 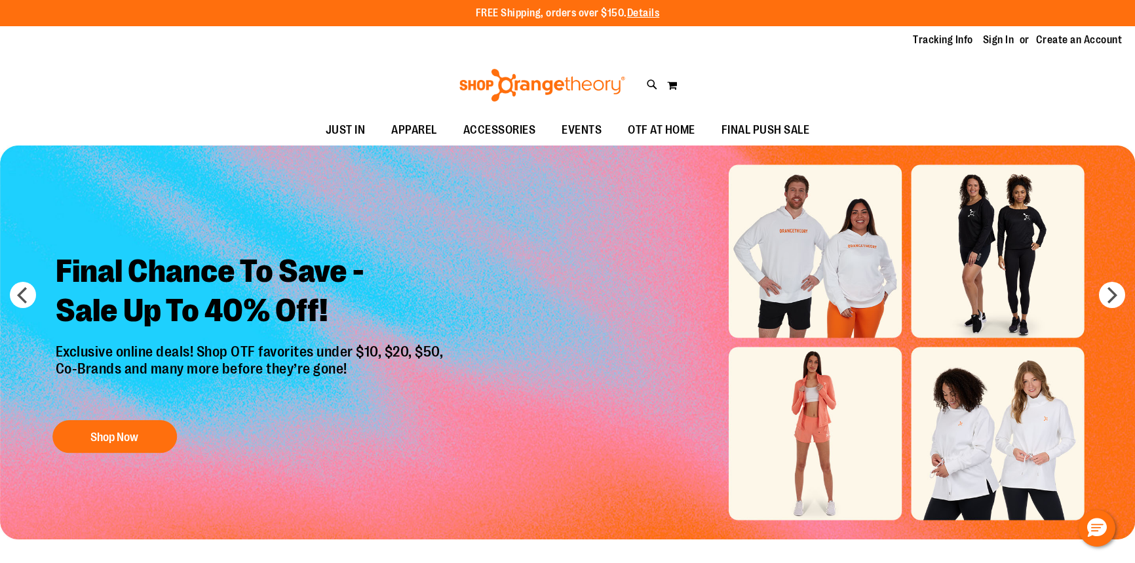 I want to click on a: Sign In, so click(x=999, y=40).